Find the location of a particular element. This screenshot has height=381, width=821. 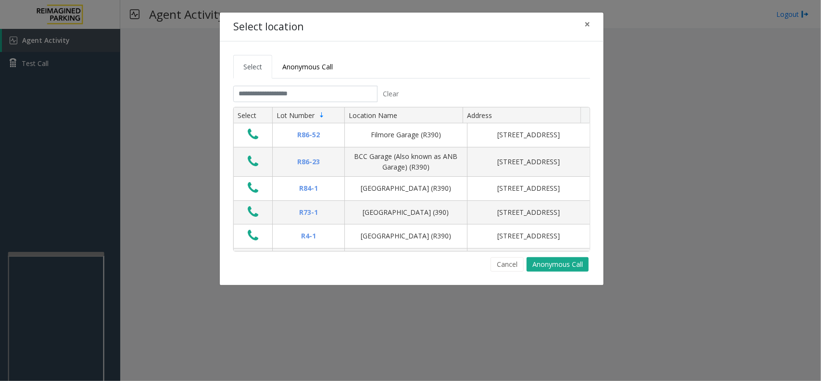

th: Select is located at coordinates (253, 115).